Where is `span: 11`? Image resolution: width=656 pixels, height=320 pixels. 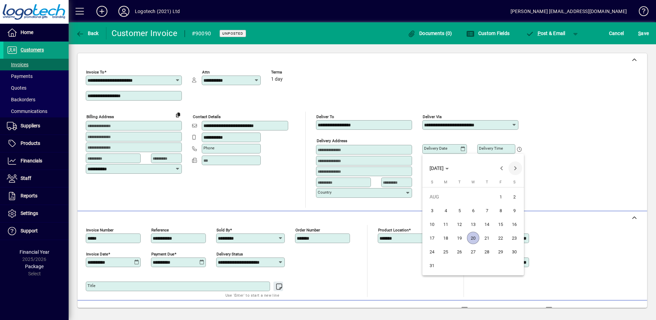
span: 11 is located at coordinates (445, 224).